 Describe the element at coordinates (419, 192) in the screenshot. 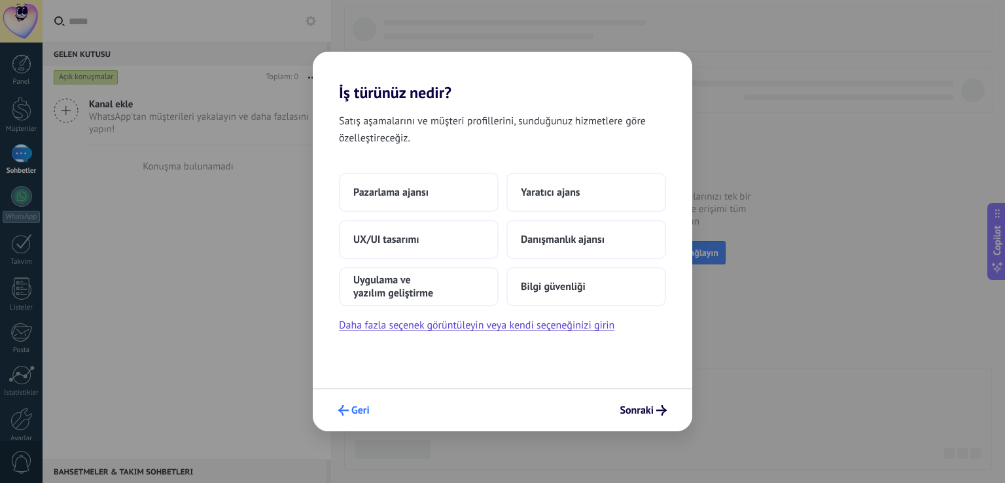

I see `button: Pazarlama ajansı` at that location.